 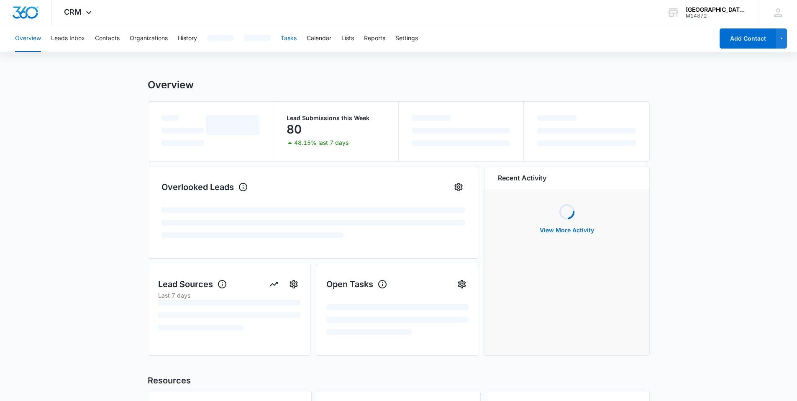 I want to click on button: Reports, so click(x=374, y=38).